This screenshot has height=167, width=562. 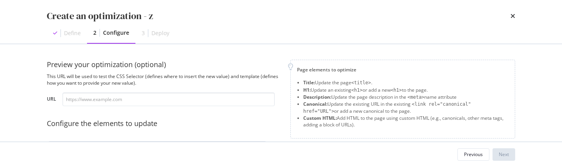 I want to click on div: Define, so click(x=72, y=33).